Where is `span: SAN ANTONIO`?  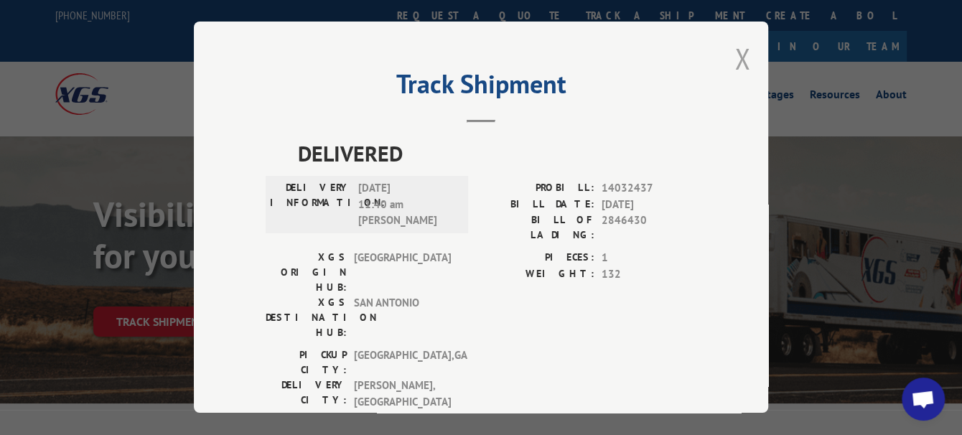
span: SAN ANTONIO is located at coordinates (402, 317).